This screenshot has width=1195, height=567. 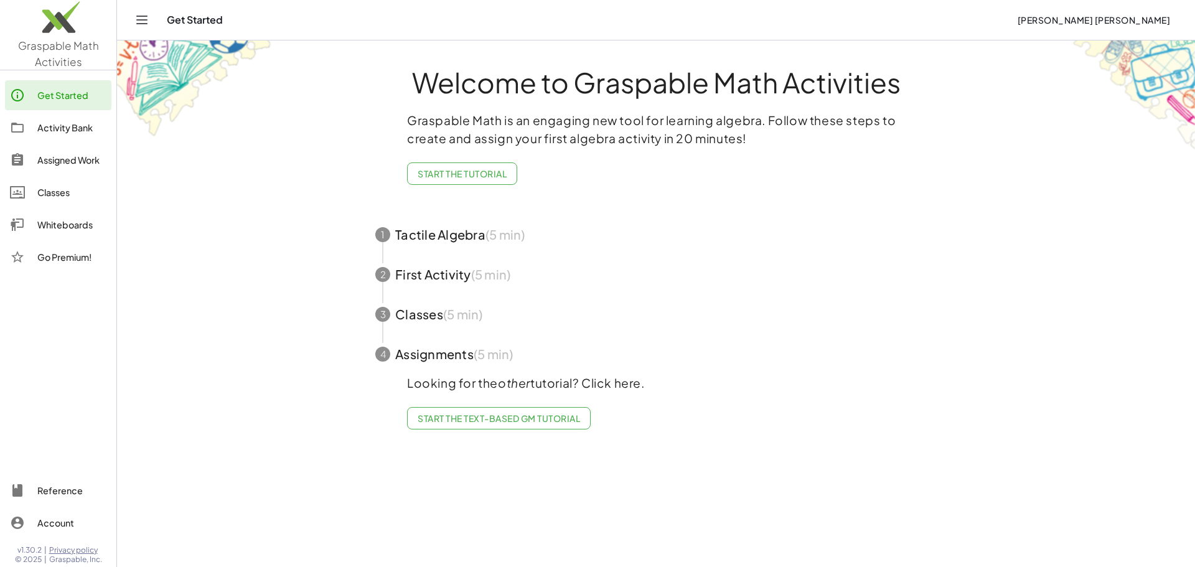 What do you see at coordinates (499, 418) in the screenshot?
I see `a: Start the Text-based GM Tutorial` at bounding box center [499, 418].